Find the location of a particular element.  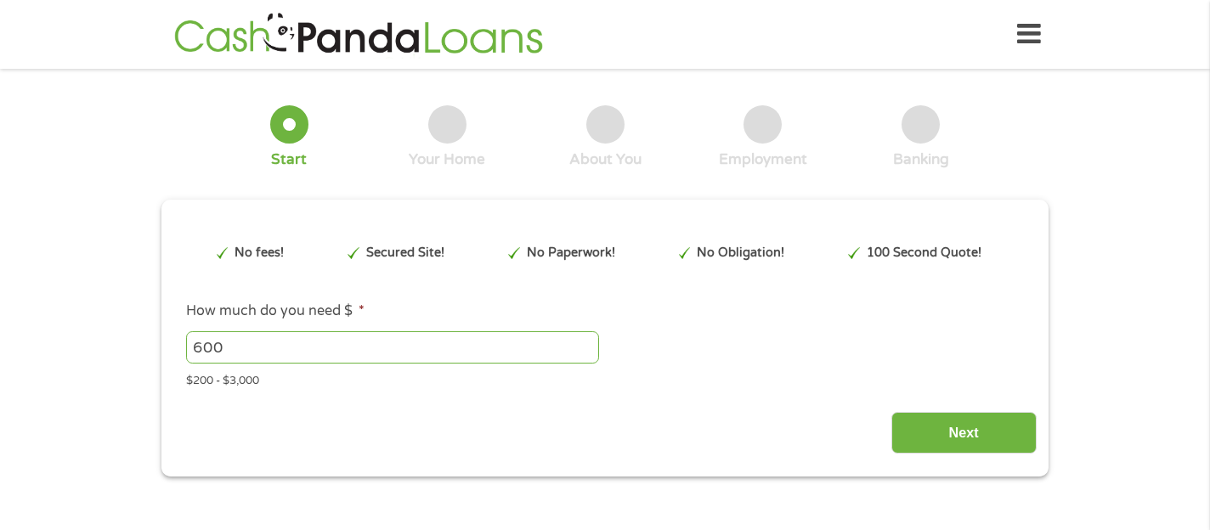

img: GetLoanNow Logo is located at coordinates (359, 34).